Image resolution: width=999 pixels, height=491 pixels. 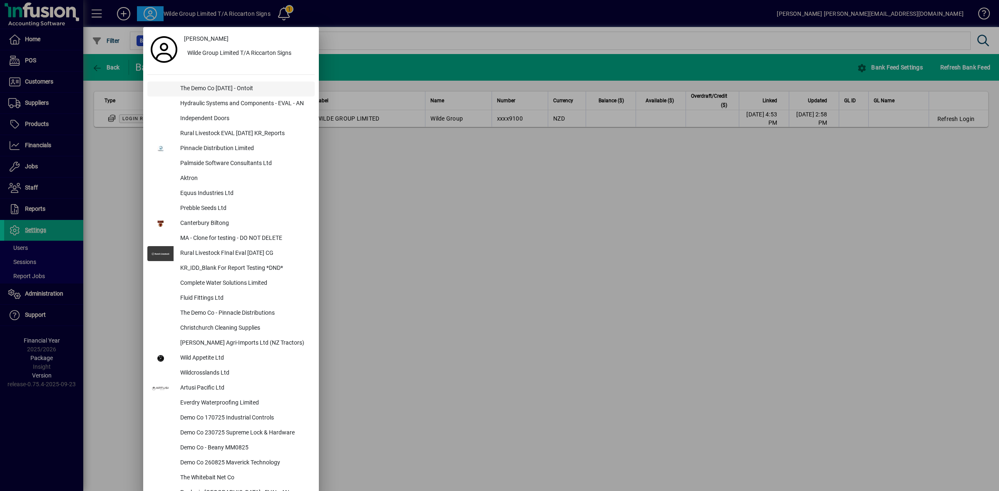 What do you see at coordinates (231, 209) in the screenshot?
I see `button: Prebble Seeds Ltd` at bounding box center [231, 209].